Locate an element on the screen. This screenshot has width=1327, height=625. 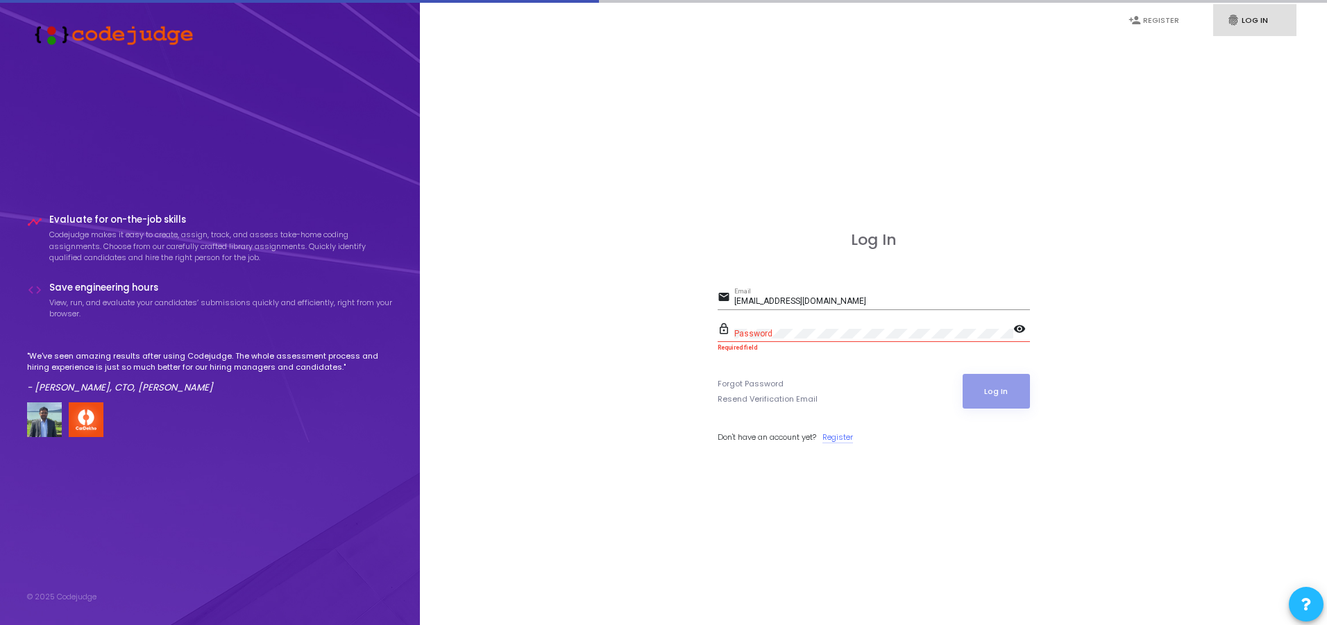
img: company-logo is located at coordinates (86, 420).